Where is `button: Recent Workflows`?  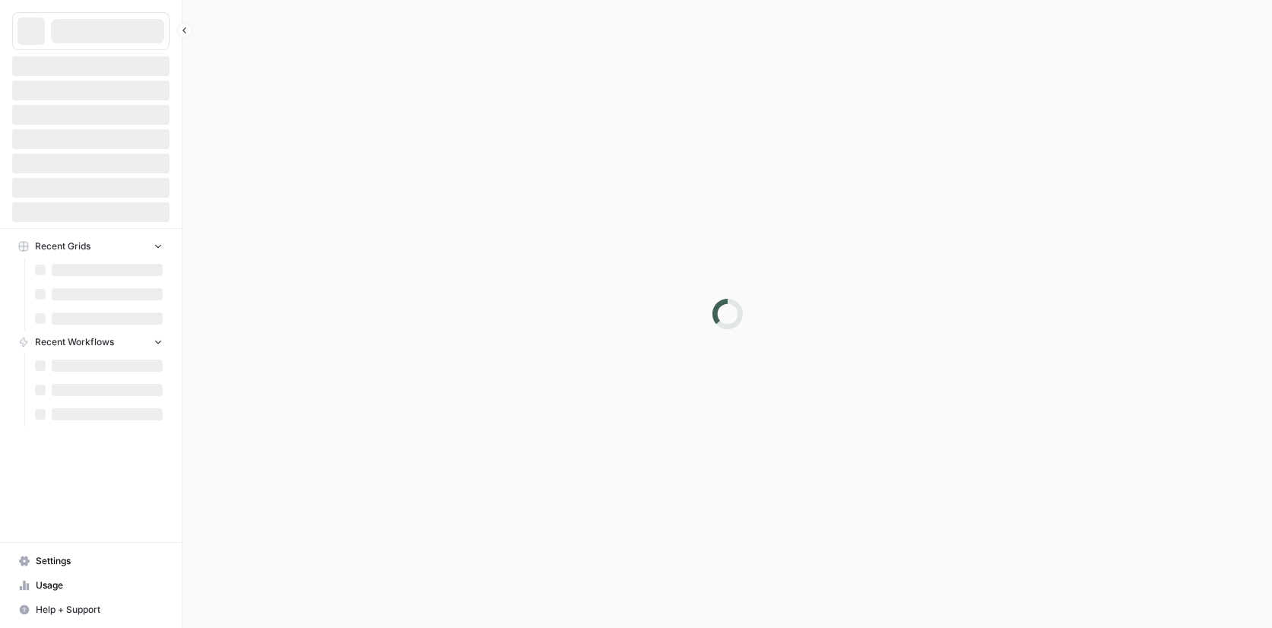
button: Recent Workflows is located at coordinates (90, 342).